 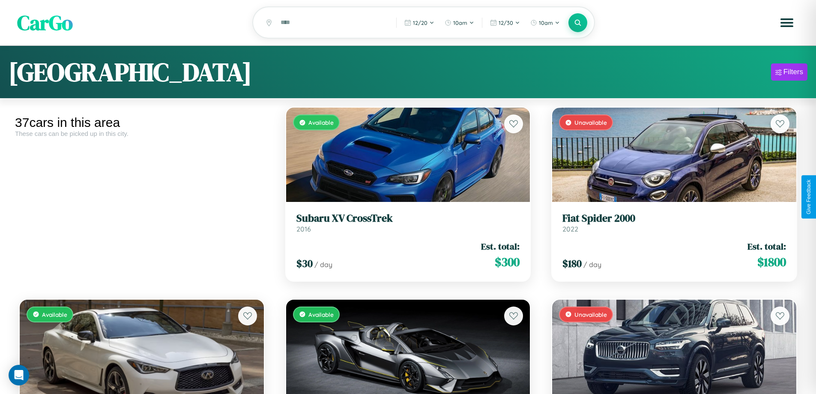 I want to click on a: Fiat Spider 20002022, so click(x=674, y=222).